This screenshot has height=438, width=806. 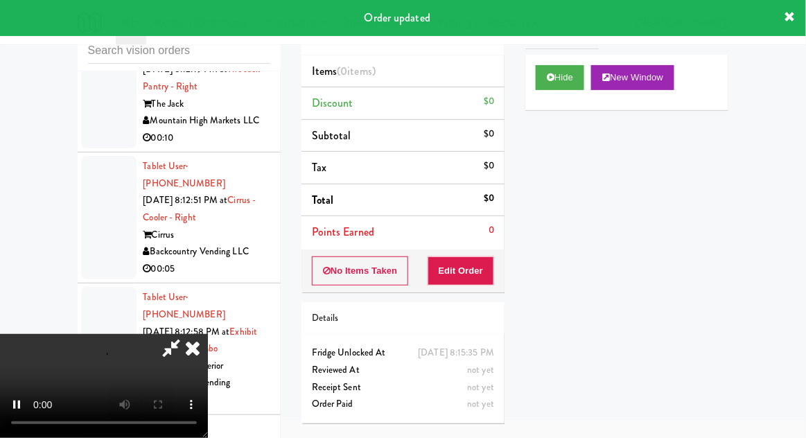 What do you see at coordinates (319, 167) in the screenshot?
I see `span: Tax` at bounding box center [319, 167].